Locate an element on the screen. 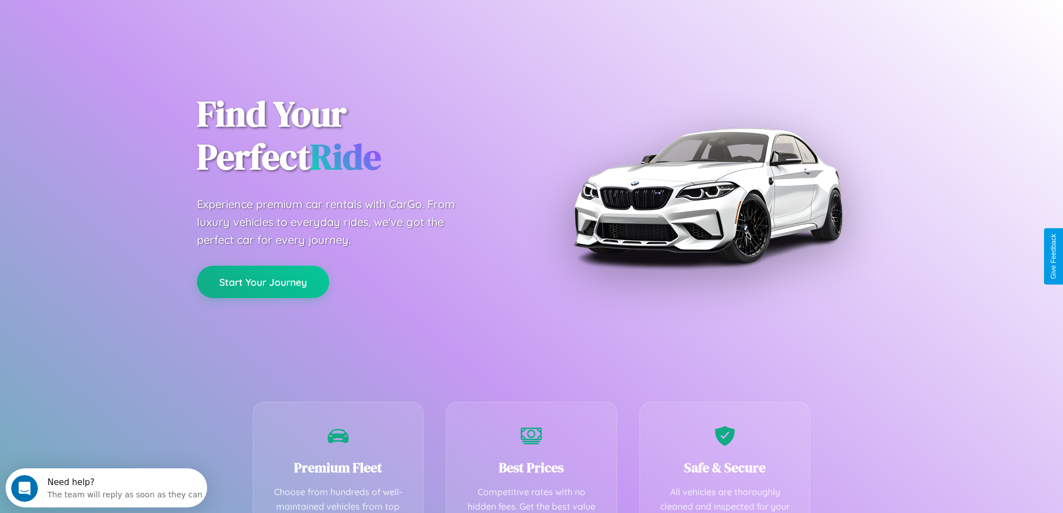  span: Ride is located at coordinates (345, 156).